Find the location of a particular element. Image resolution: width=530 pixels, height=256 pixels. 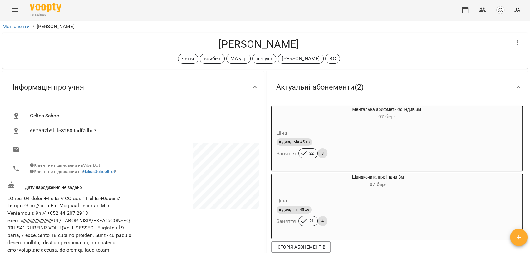

span: 21 is located at coordinates (312, 221).